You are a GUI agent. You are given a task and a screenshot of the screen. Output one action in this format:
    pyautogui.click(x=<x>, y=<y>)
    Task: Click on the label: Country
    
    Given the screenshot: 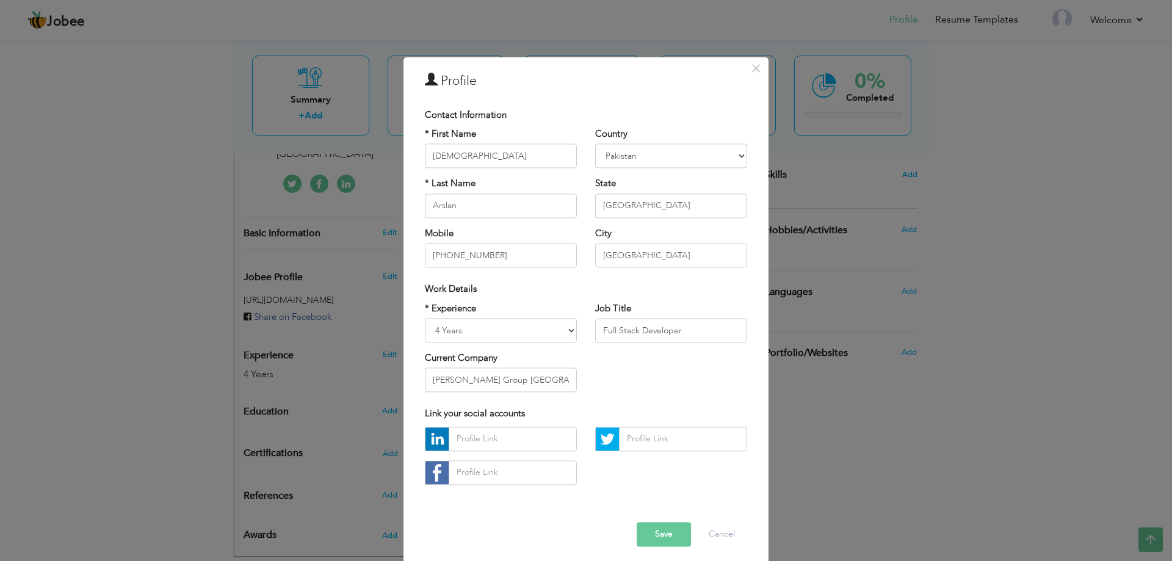 What is the action you would take?
    pyautogui.click(x=611, y=134)
    